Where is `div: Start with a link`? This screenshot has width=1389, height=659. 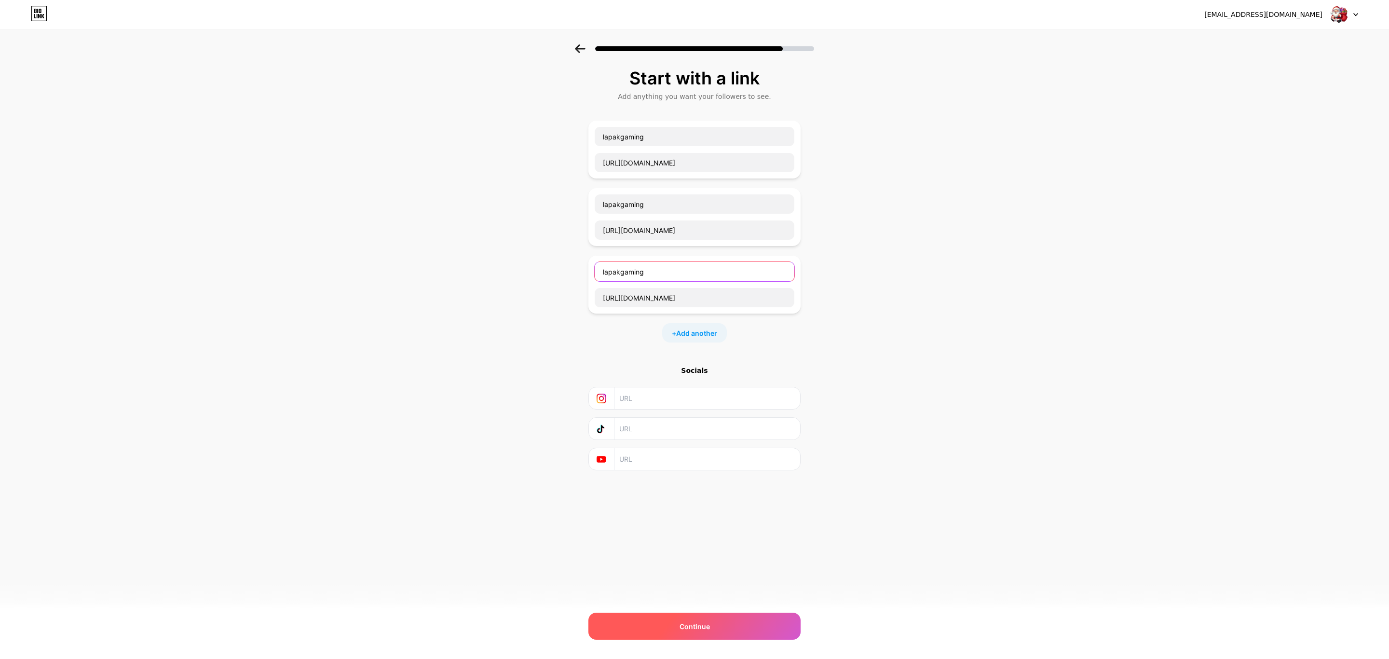
div: Start with a link is located at coordinates (695, 78).